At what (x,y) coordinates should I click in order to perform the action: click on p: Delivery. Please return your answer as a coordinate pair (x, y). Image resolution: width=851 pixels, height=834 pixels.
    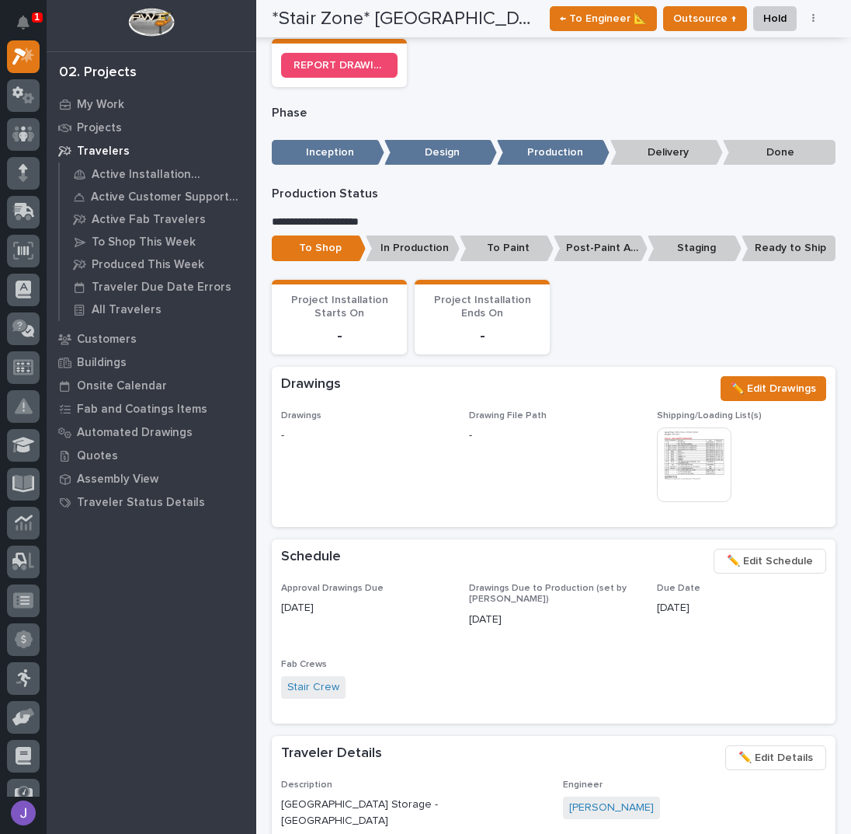
    Looking at the image, I should click on (667, 152).